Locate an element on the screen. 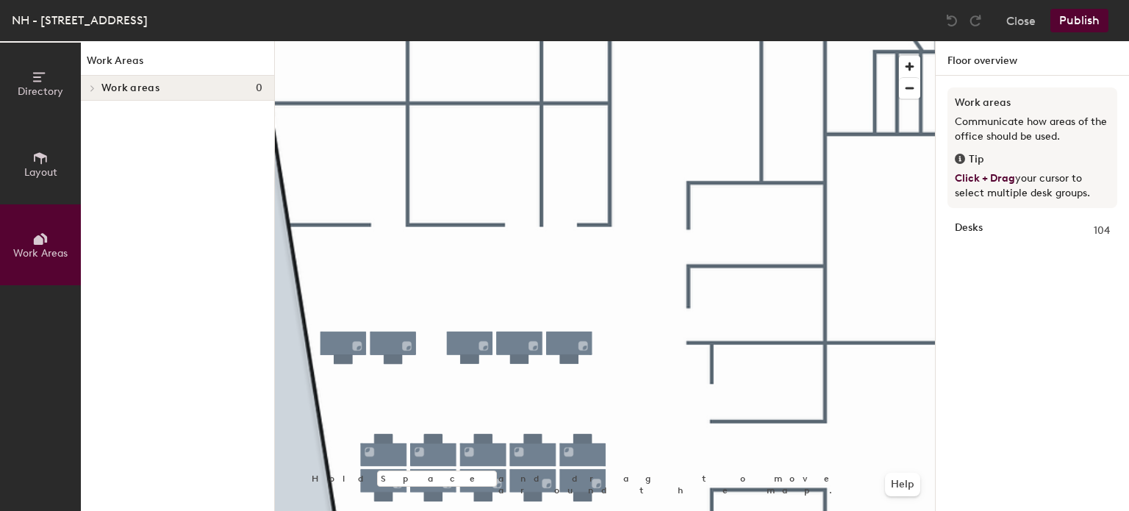  span: Work areas is located at coordinates (130, 88).